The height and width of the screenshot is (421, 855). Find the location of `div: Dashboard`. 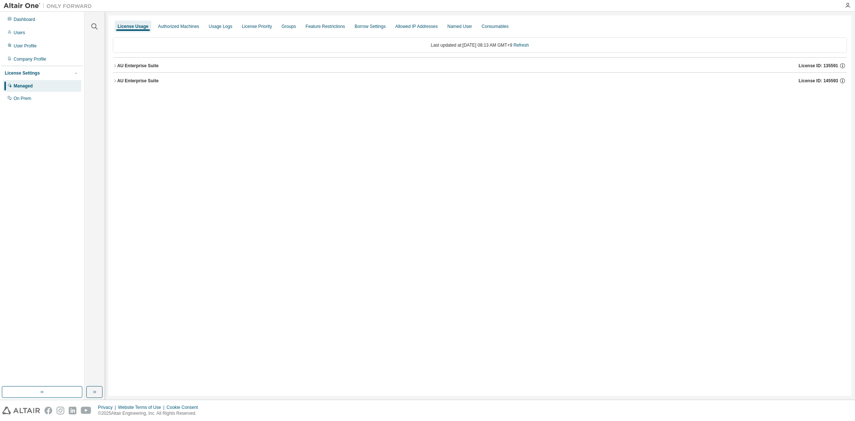

div: Dashboard is located at coordinates (24, 19).